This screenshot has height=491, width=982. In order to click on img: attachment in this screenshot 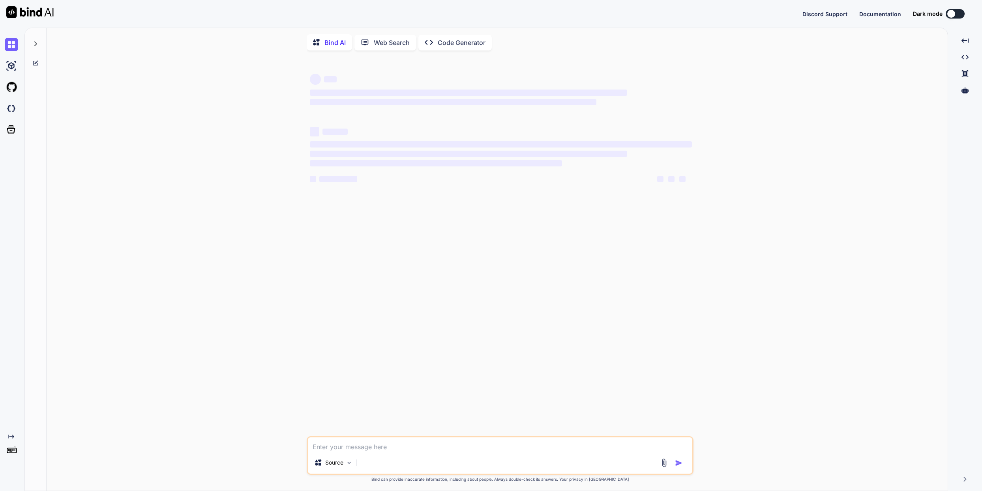, I will do `click(664, 463)`.